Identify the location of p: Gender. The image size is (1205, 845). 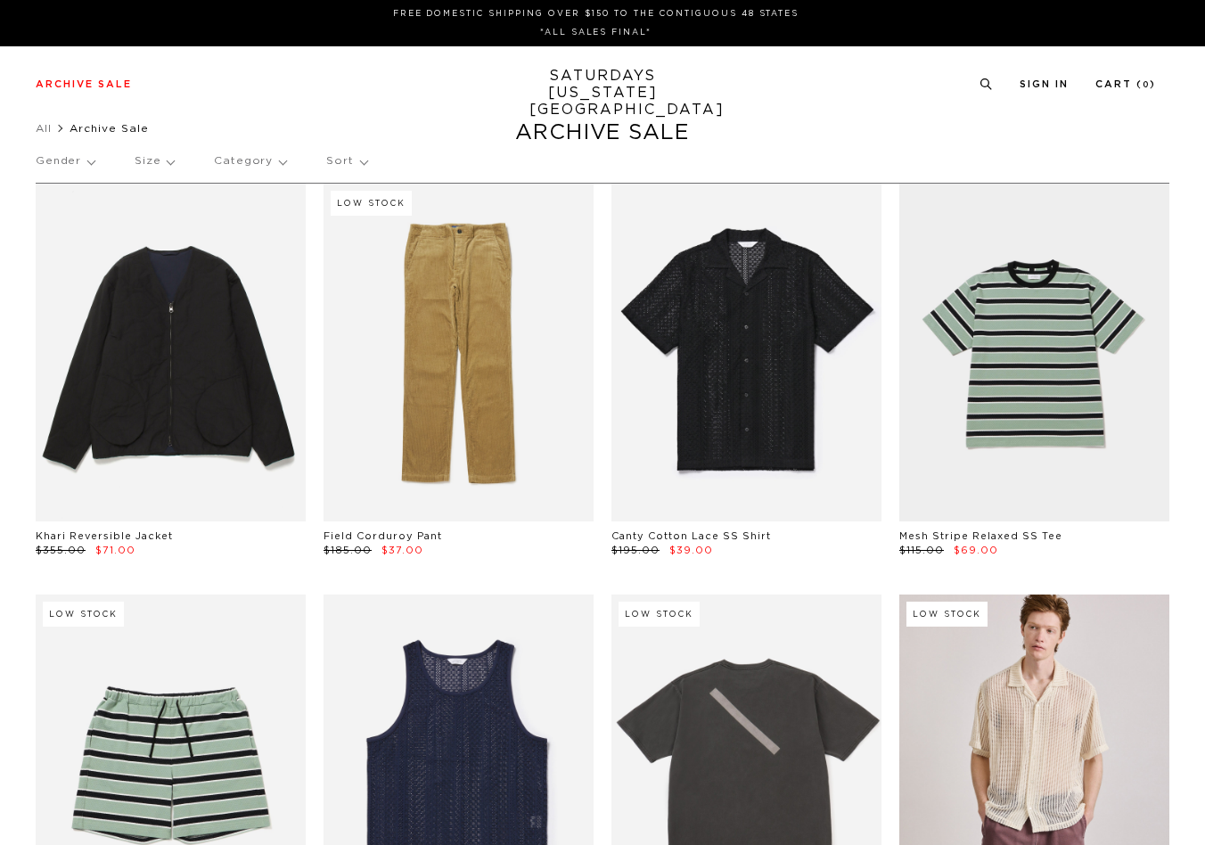
(65, 161).